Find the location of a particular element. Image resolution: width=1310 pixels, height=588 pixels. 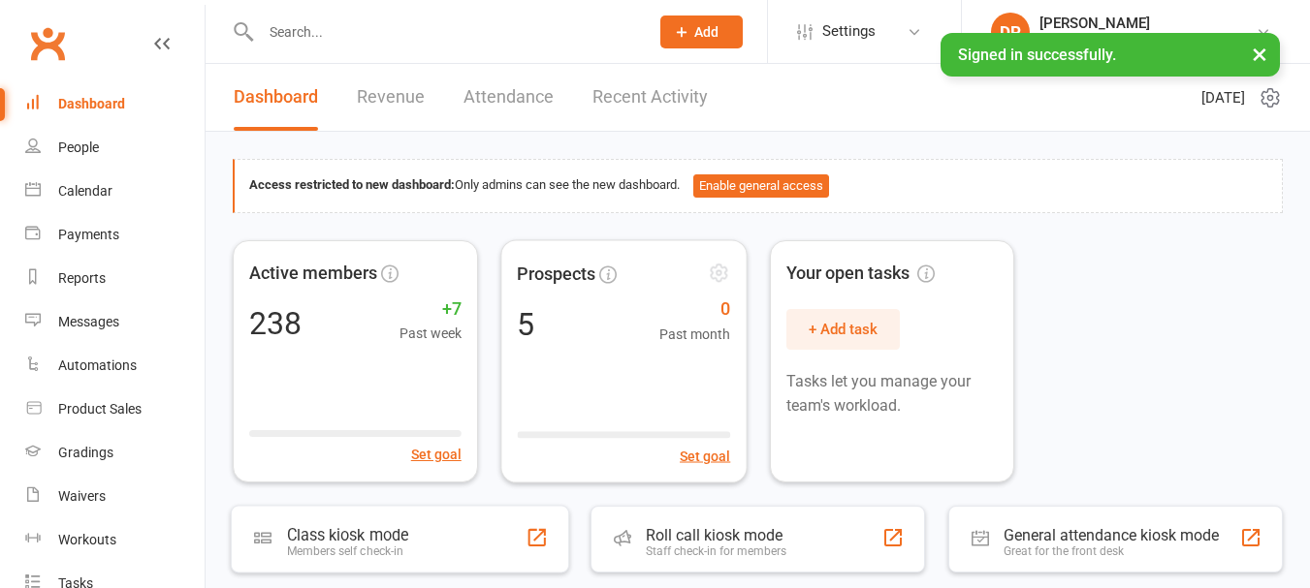

a: Waivers is located at coordinates (114, 496).